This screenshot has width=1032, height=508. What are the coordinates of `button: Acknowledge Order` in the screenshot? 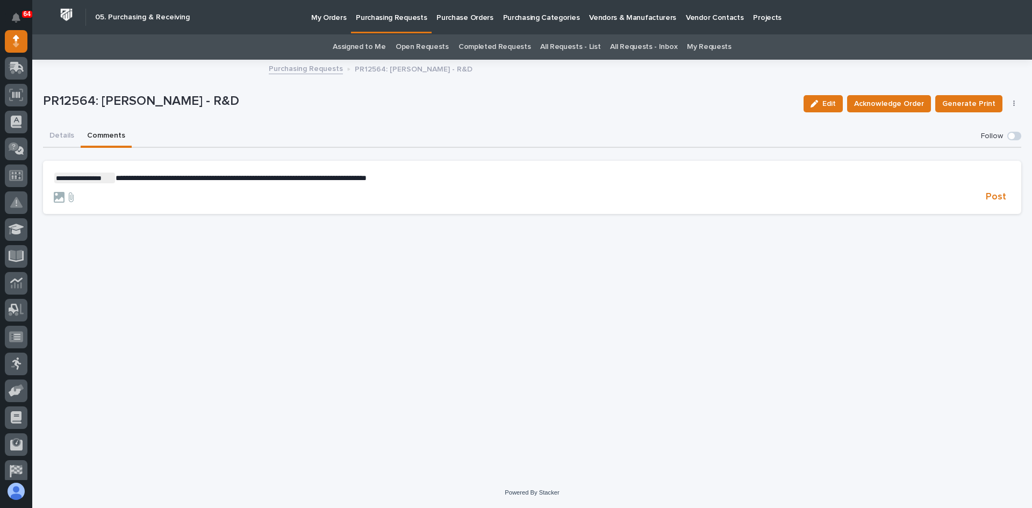 It's located at (889, 104).